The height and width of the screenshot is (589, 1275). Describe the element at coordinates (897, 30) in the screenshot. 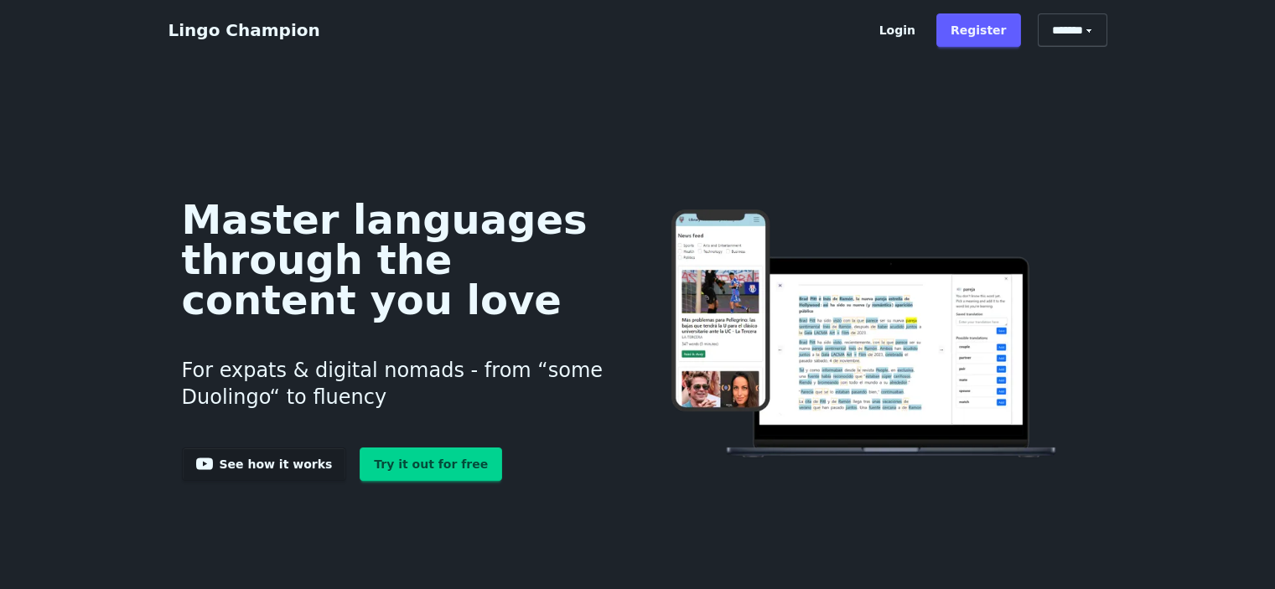

I see `a: Login` at that location.